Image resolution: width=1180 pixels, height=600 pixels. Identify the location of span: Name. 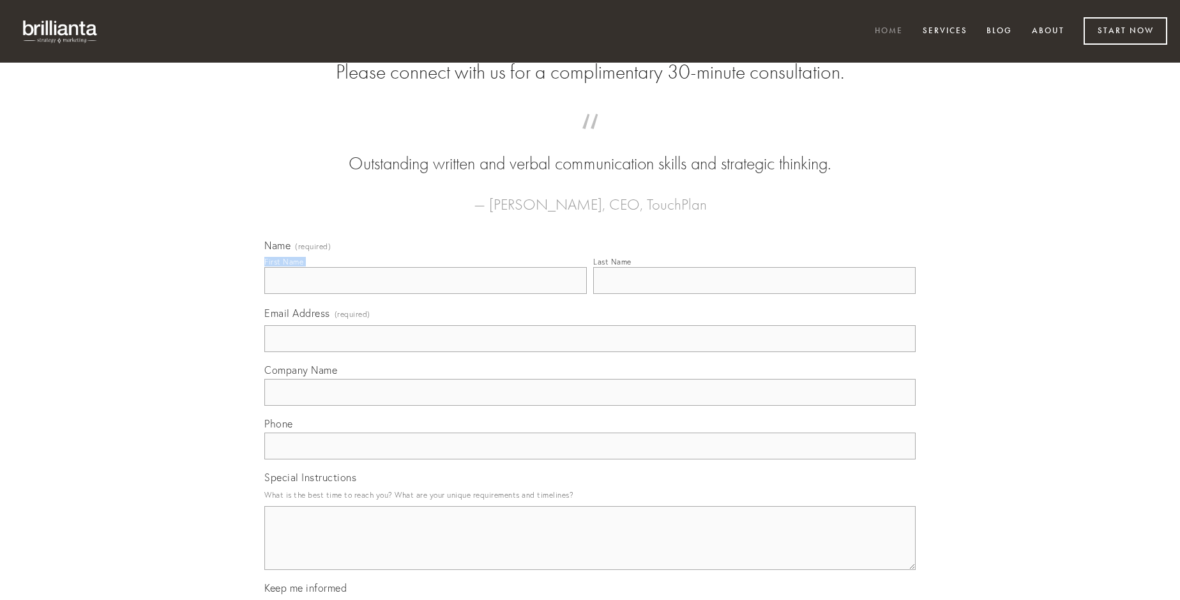
(277, 245).